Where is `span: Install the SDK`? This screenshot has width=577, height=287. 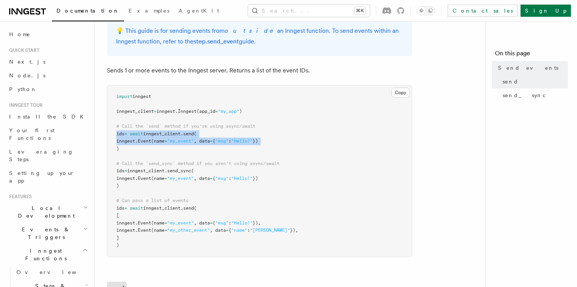
span: Install the SDK is located at coordinates (48, 117).